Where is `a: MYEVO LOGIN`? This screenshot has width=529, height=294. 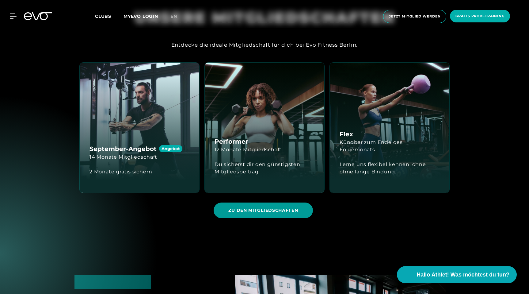
a: MYEVO LOGIN is located at coordinates (141, 16).